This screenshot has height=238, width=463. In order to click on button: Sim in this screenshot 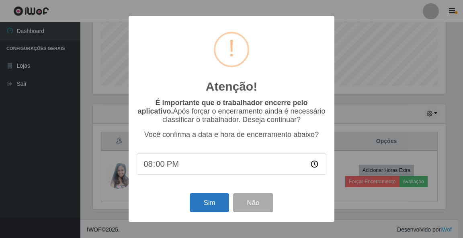, I will do `click(209, 202)`.